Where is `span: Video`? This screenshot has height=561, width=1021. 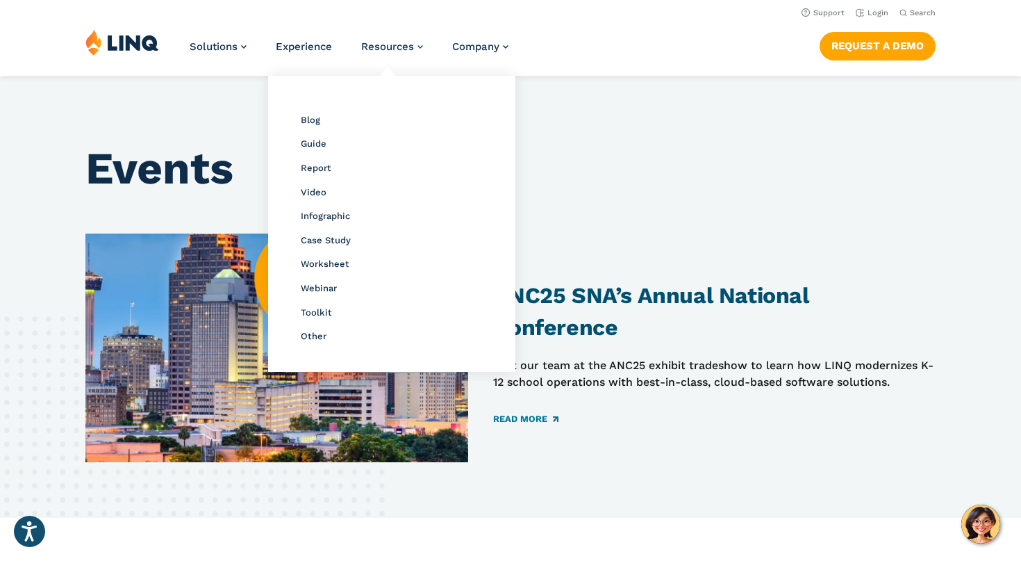
span: Video is located at coordinates (313, 192).